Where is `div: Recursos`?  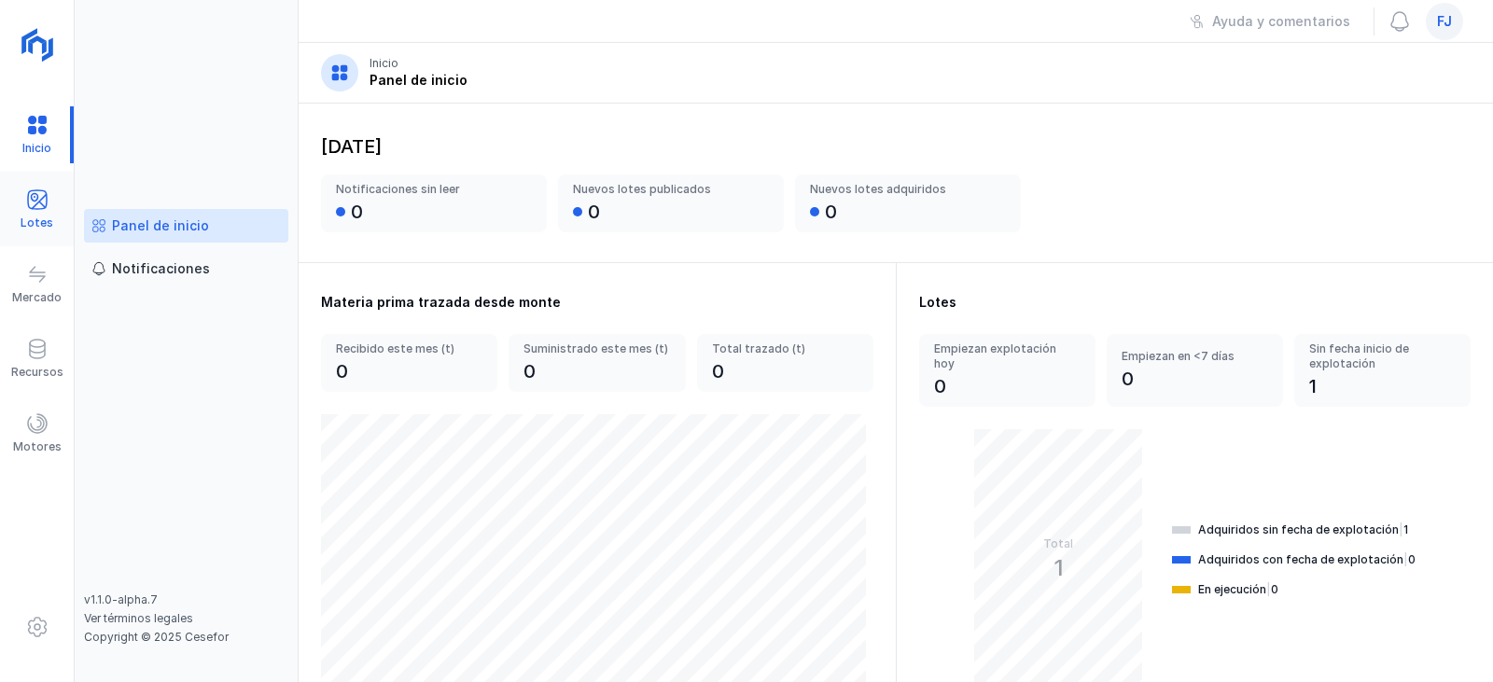 div: Recursos is located at coordinates (37, 372).